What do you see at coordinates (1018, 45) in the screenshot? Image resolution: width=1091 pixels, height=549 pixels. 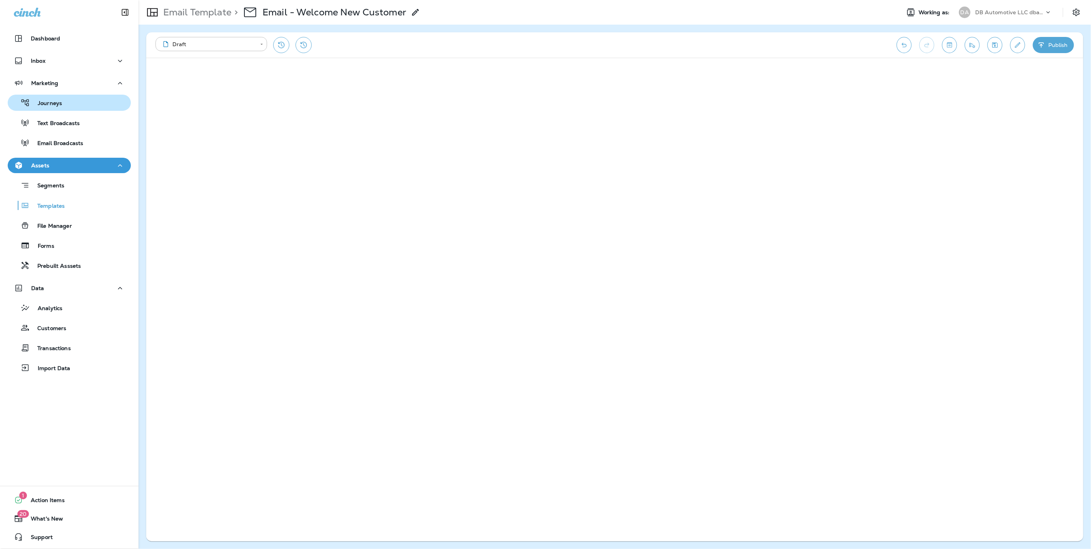 I see `button: Edit details` at bounding box center [1018, 45].